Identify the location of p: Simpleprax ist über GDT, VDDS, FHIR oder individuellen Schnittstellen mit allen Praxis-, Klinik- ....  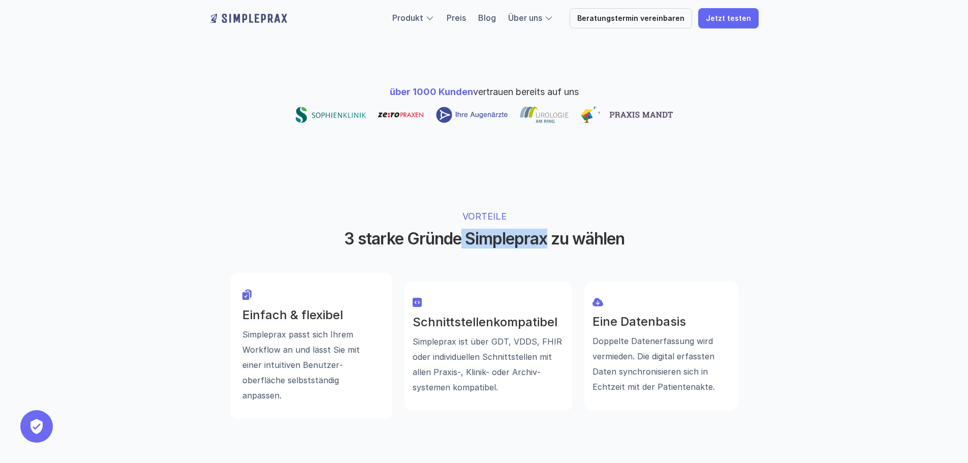
(489, 364).